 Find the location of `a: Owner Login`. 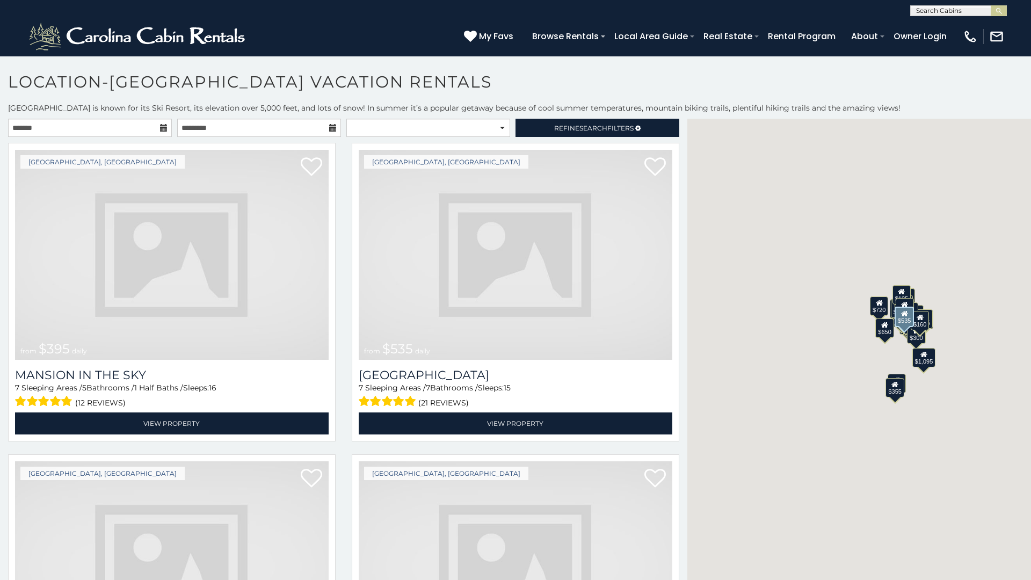

a: Owner Login is located at coordinates (920, 36).